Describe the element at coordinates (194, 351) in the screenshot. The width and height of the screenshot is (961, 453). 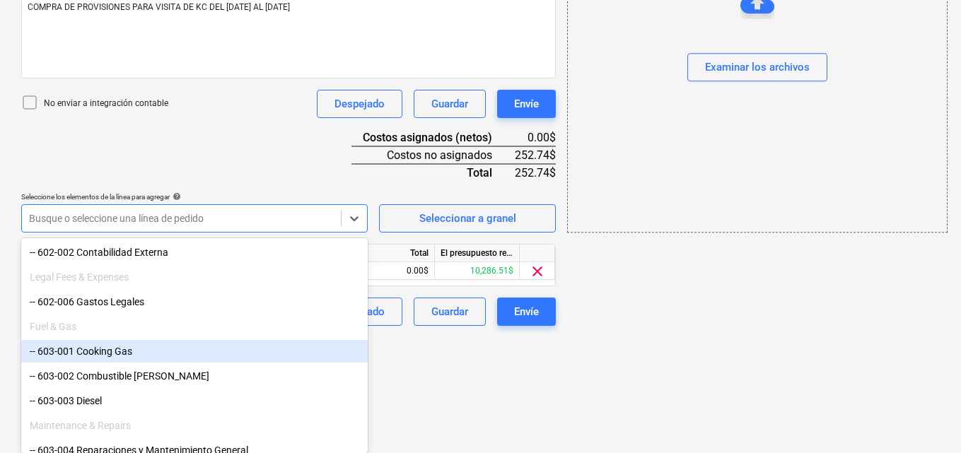
I see `div: -- 603-001 Cooking Gas` at that location.